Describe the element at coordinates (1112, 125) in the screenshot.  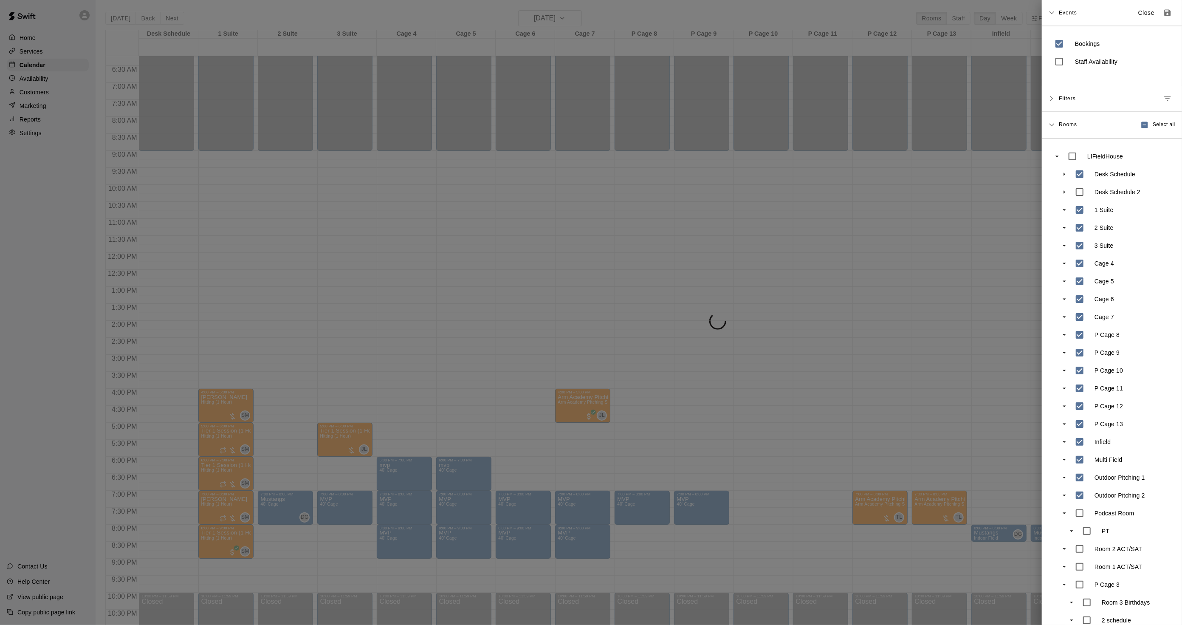
I see `div: RoomsSelect all` at that location.